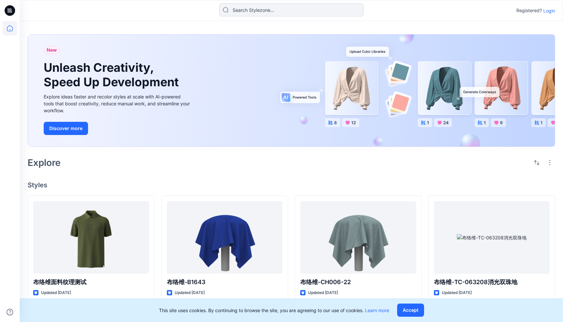 The image size is (563, 322). Describe the element at coordinates (377, 310) in the screenshot. I see `a: Learn more` at that location.